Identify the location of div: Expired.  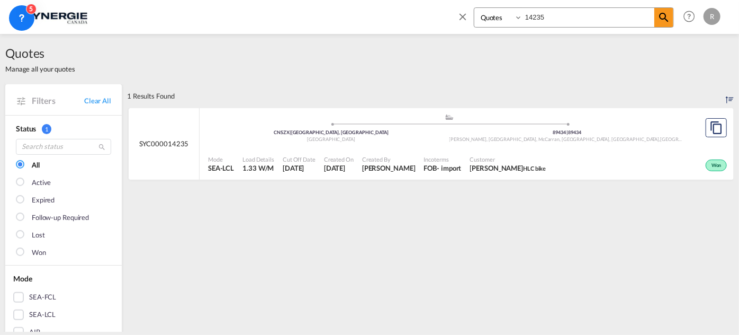
(43, 200).